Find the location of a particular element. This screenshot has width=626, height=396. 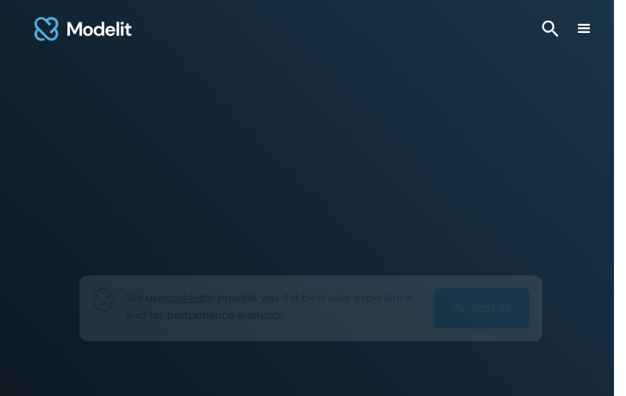

div: menu is located at coordinates (584, 29).